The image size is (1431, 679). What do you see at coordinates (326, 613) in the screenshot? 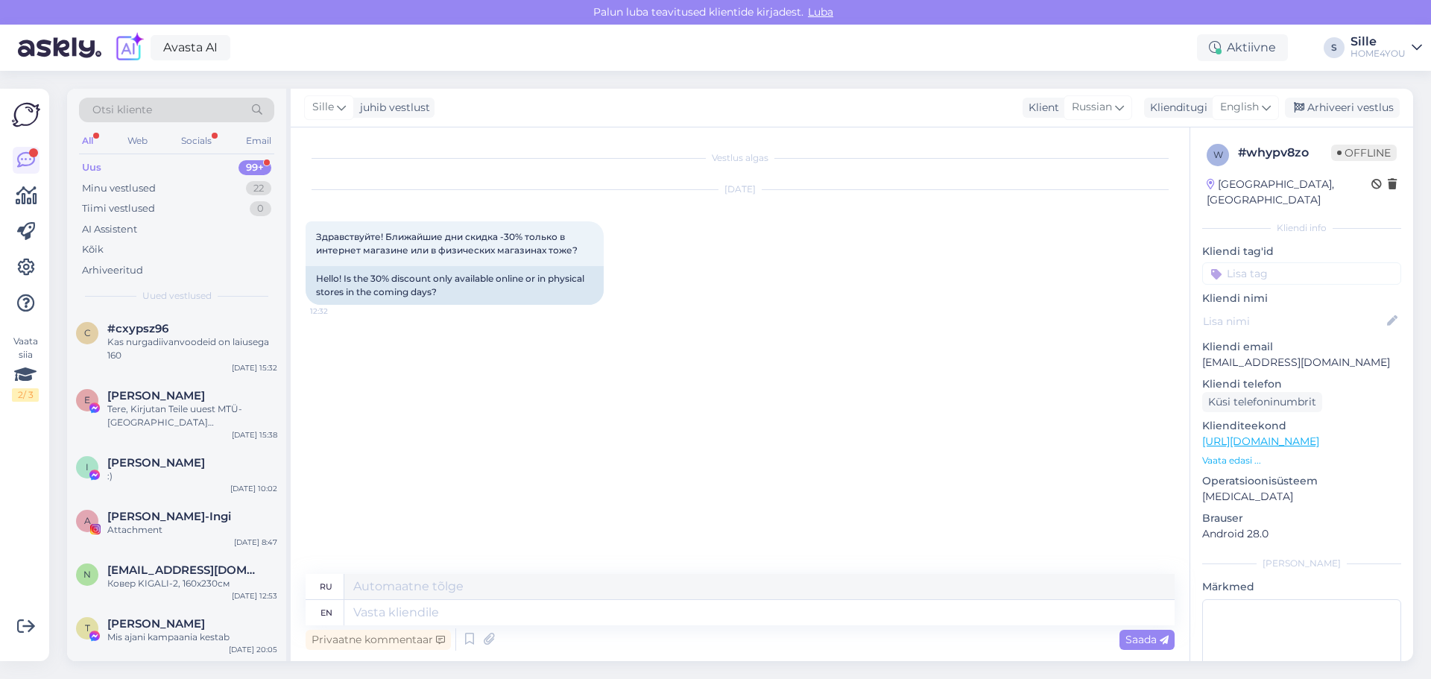
I see `div: en` at bounding box center [326, 613].